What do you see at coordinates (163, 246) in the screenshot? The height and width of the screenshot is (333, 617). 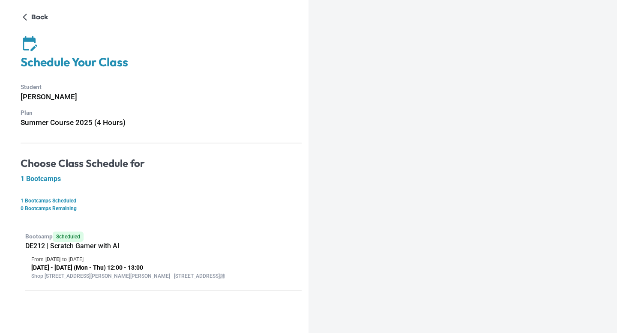 I see `h5: DE212 | Scratch Gamer with AI` at bounding box center [163, 246].